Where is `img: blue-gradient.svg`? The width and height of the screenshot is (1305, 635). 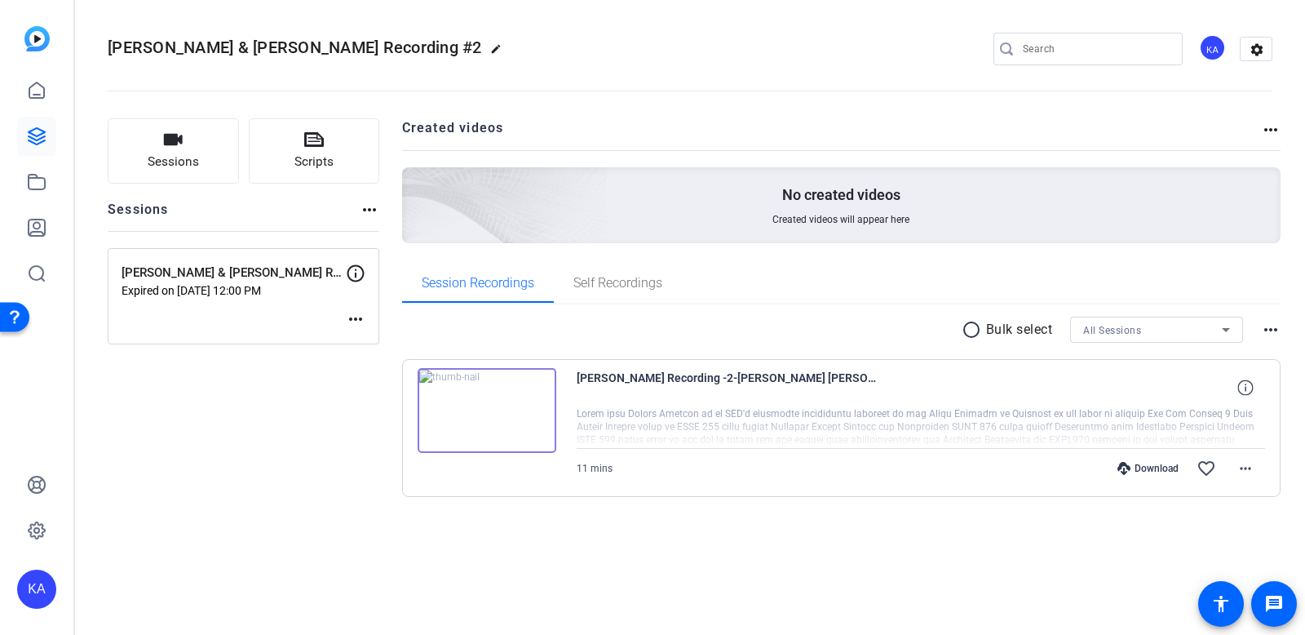
img: blue-gradient.svg is located at coordinates (37, 38).